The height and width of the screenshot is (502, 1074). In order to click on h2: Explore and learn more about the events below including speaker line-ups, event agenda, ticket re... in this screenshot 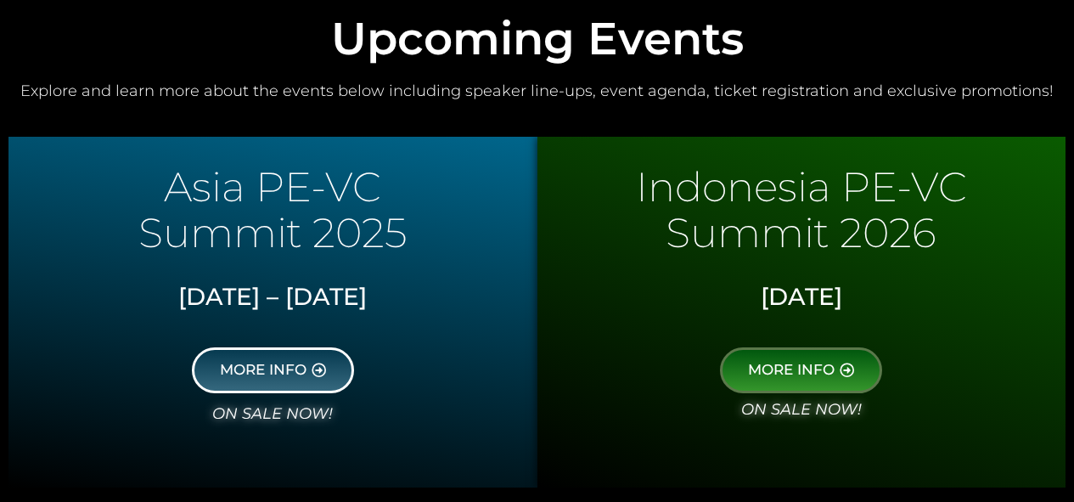, I will do `click(537, 91)`.